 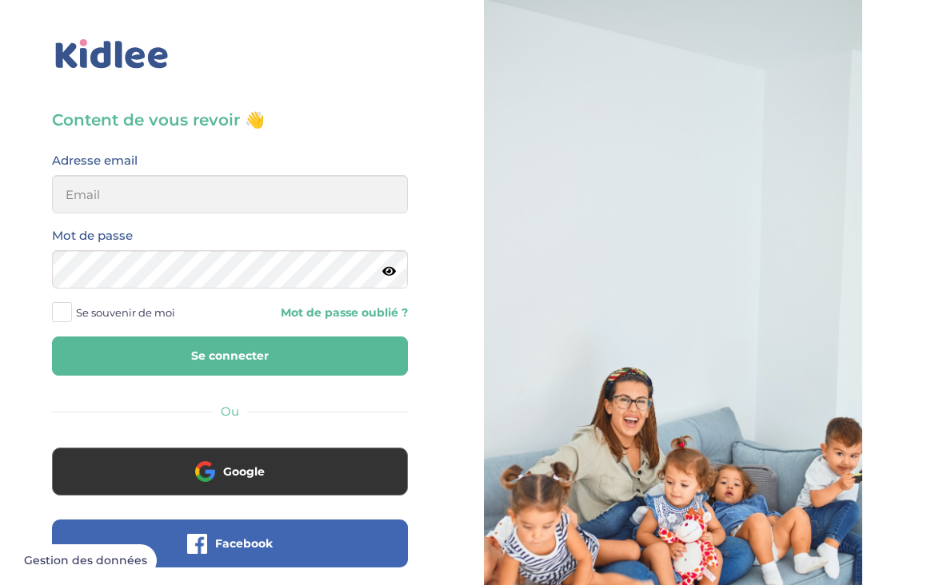 What do you see at coordinates (244, 544) in the screenshot?
I see `span: Facebook` at bounding box center [244, 544].